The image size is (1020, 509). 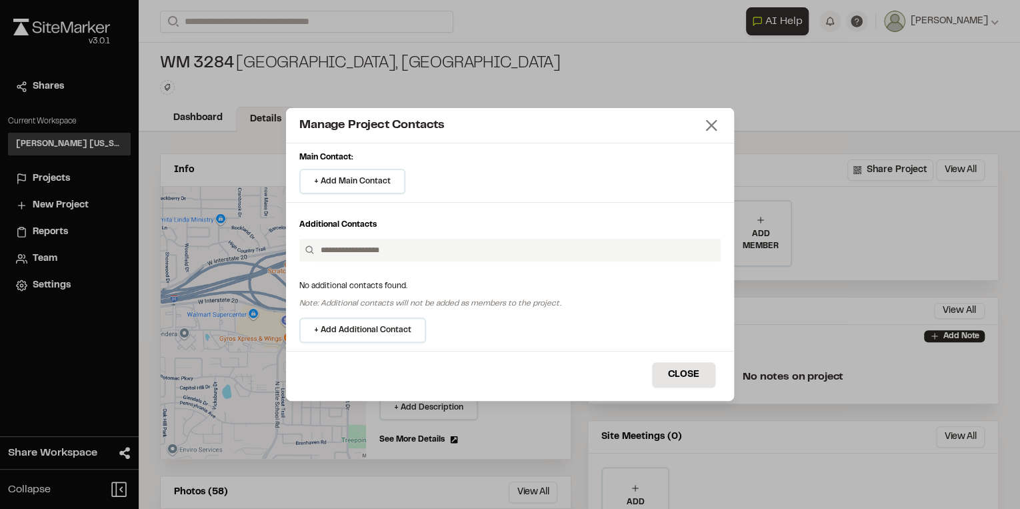 What do you see at coordinates (510, 225) in the screenshot?
I see `p: Additional Contacts` at bounding box center [510, 225].